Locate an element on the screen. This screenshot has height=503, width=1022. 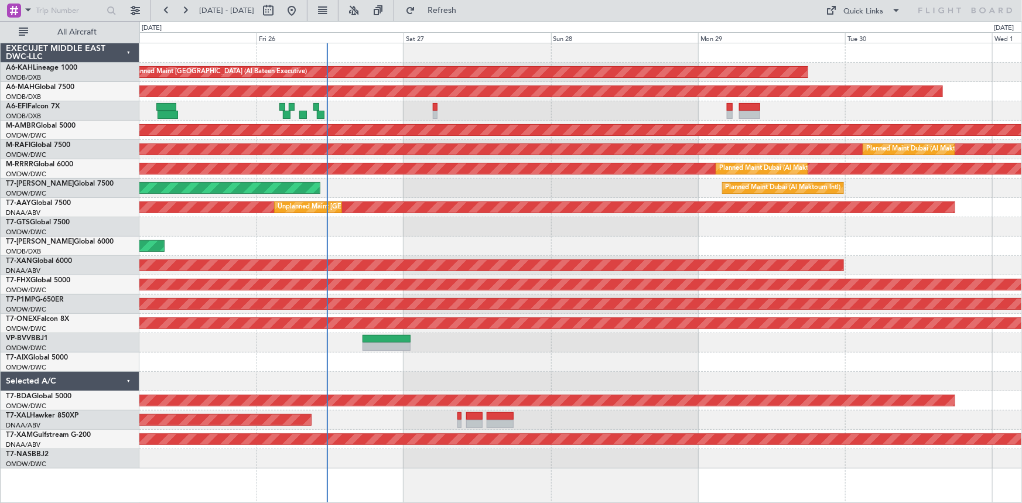
a: A6-EFIFalcon 7X is located at coordinates (33, 107).